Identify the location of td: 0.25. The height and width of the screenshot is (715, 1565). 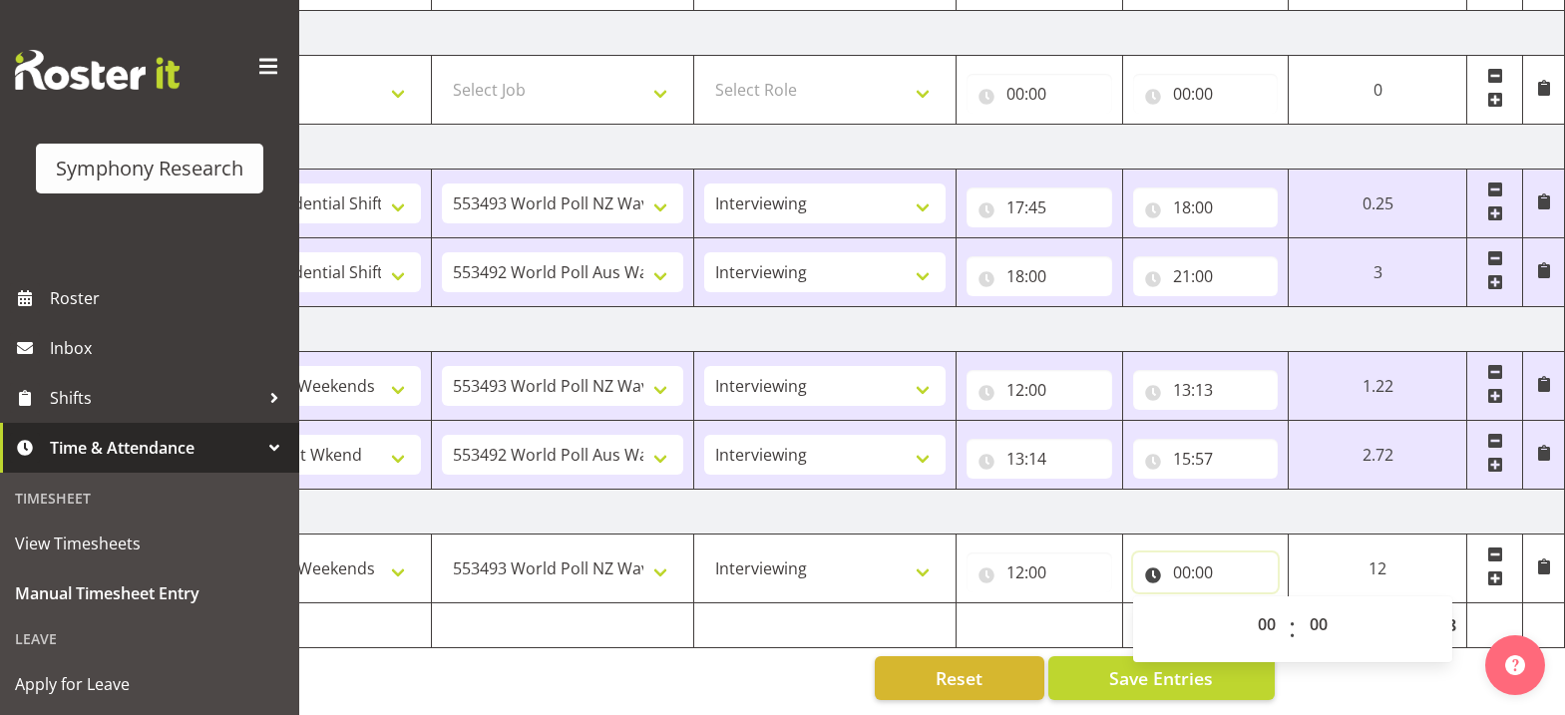
(1378, 204).